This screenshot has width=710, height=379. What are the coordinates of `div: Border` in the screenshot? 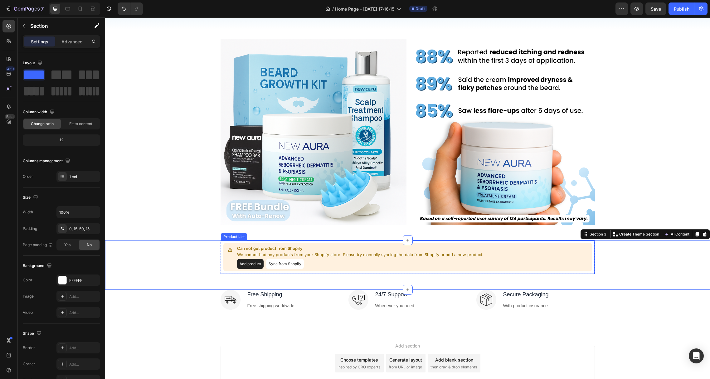 It's located at (29, 348).